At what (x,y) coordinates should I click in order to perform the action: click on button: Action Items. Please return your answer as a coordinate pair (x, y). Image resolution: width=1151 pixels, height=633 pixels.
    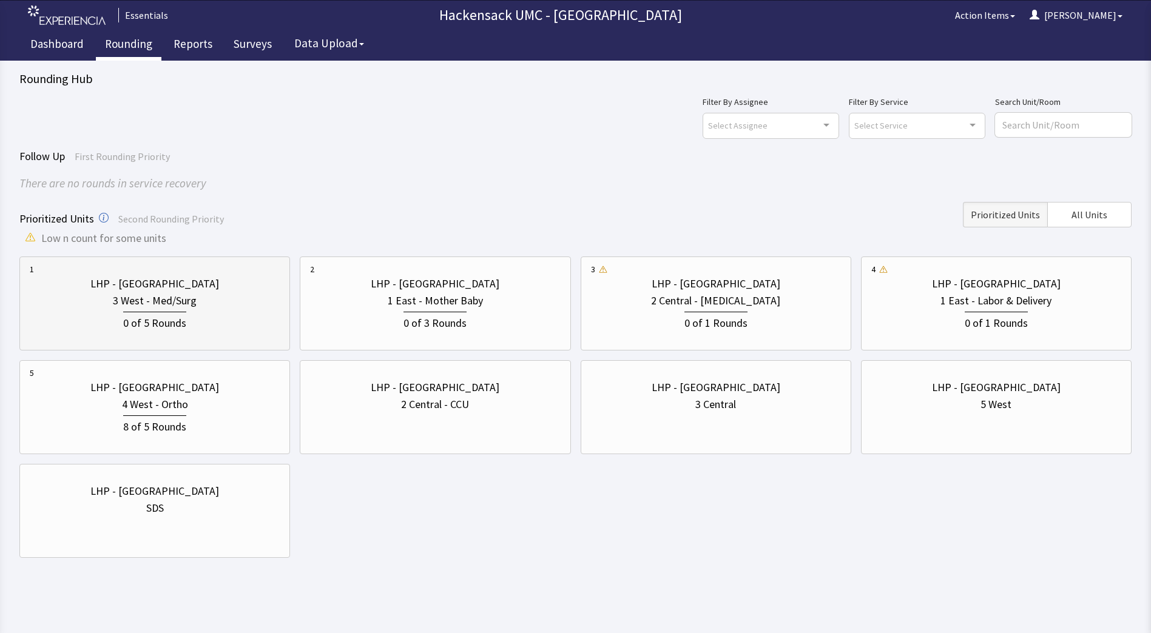
    Looking at the image, I should click on (985, 15).